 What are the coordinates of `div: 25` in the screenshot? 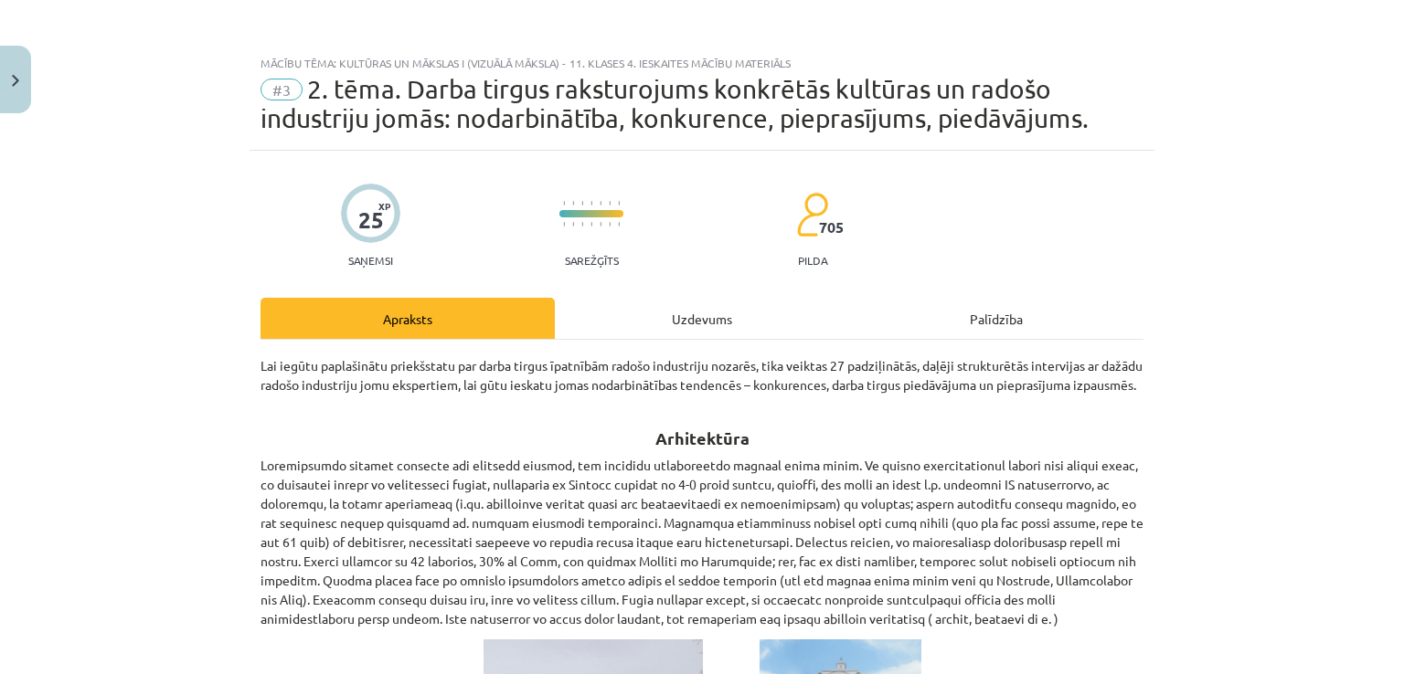 It's located at (371, 220).